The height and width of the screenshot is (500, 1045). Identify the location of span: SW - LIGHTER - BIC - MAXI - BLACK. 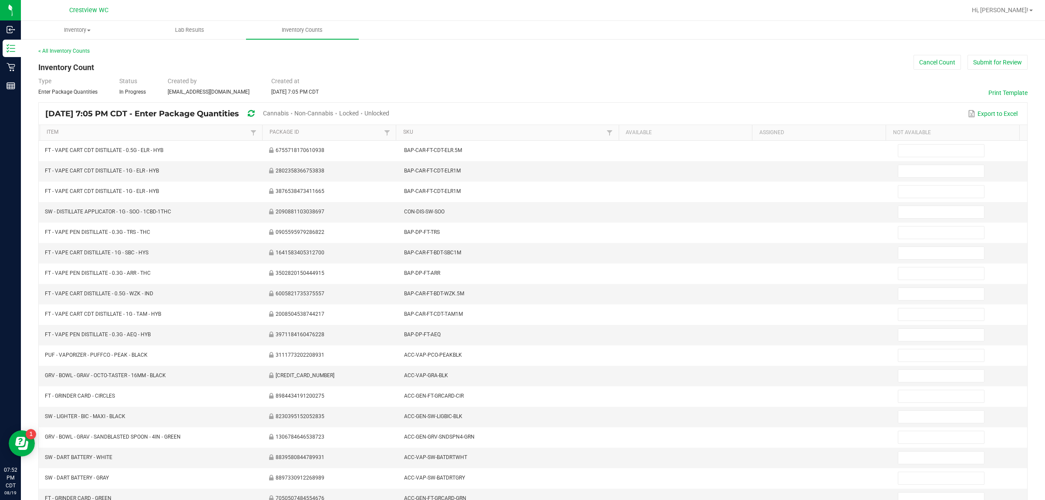
(85, 416).